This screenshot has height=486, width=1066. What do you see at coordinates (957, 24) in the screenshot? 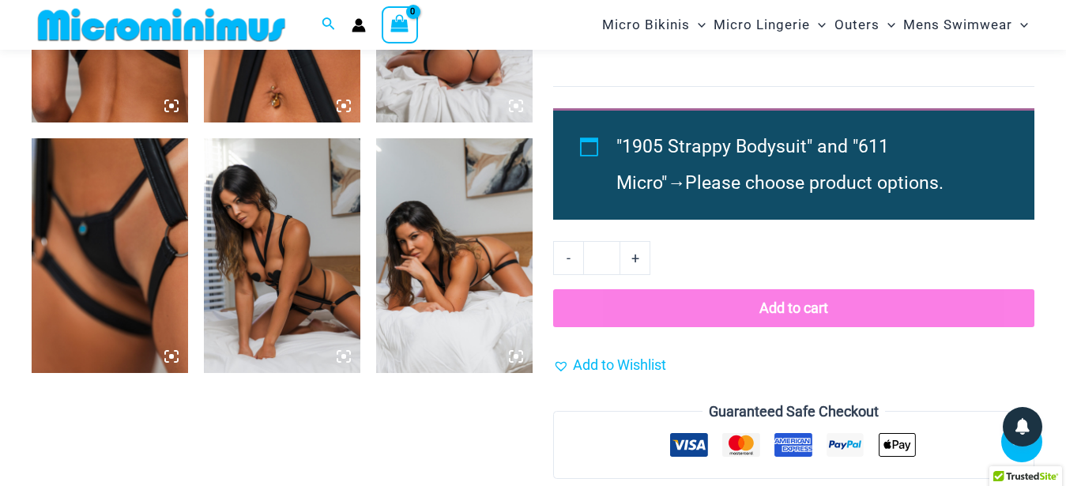
I see `span: Mens Swimwear` at bounding box center [957, 24].